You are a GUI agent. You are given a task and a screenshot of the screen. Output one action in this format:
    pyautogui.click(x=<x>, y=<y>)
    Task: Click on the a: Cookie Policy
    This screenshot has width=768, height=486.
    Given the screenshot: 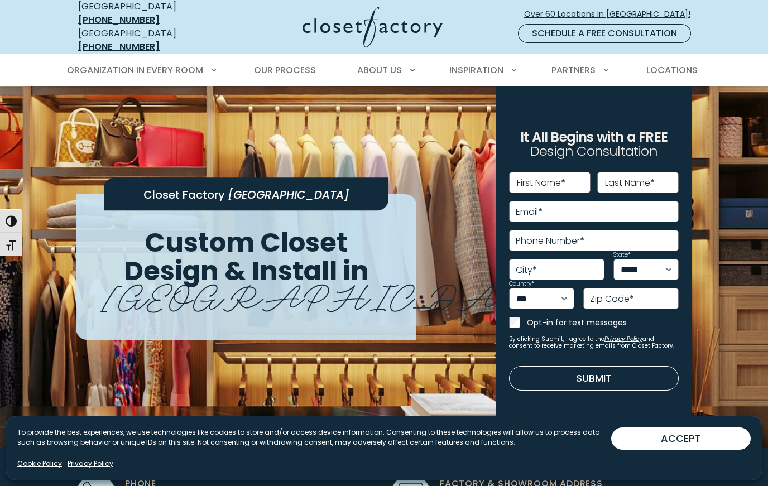 What is the action you would take?
    pyautogui.click(x=40, y=464)
    